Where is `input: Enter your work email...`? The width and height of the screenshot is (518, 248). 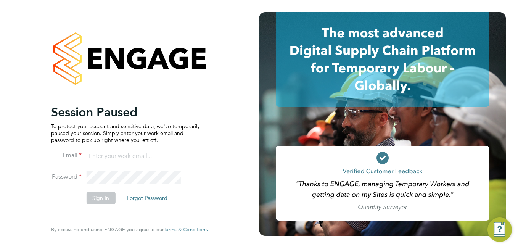
input: Enter your work email... is located at coordinates (133, 156).